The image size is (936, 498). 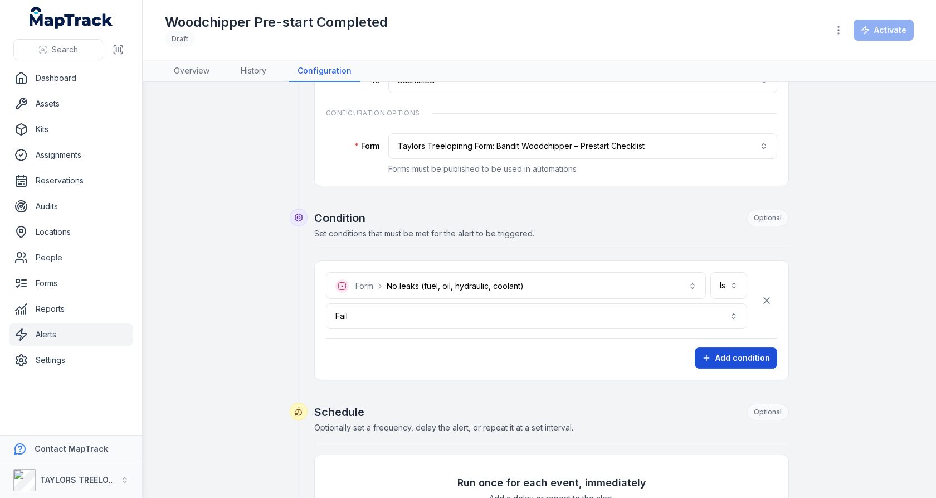 What do you see at coordinates (71, 334) in the screenshot?
I see `a: Alerts` at bounding box center [71, 334].